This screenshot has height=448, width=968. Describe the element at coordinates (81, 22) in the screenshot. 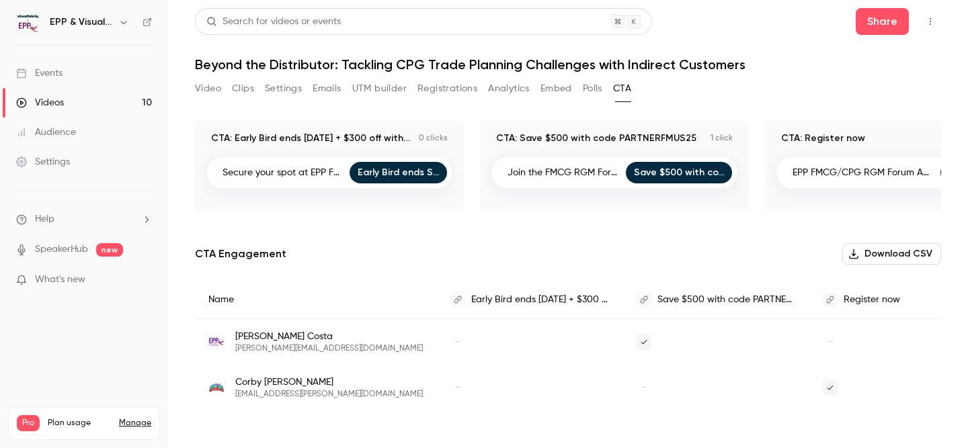

I see `h6: EPP & Visualfabriq` at that location.